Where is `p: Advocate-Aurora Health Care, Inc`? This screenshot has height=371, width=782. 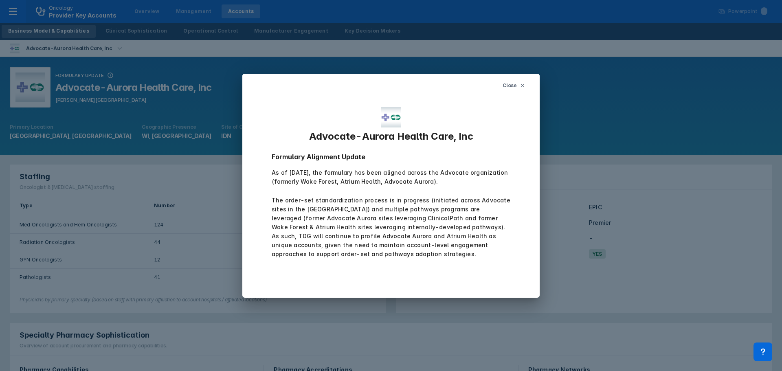
p: Advocate-Aurora Health Care, Inc is located at coordinates (391, 136).